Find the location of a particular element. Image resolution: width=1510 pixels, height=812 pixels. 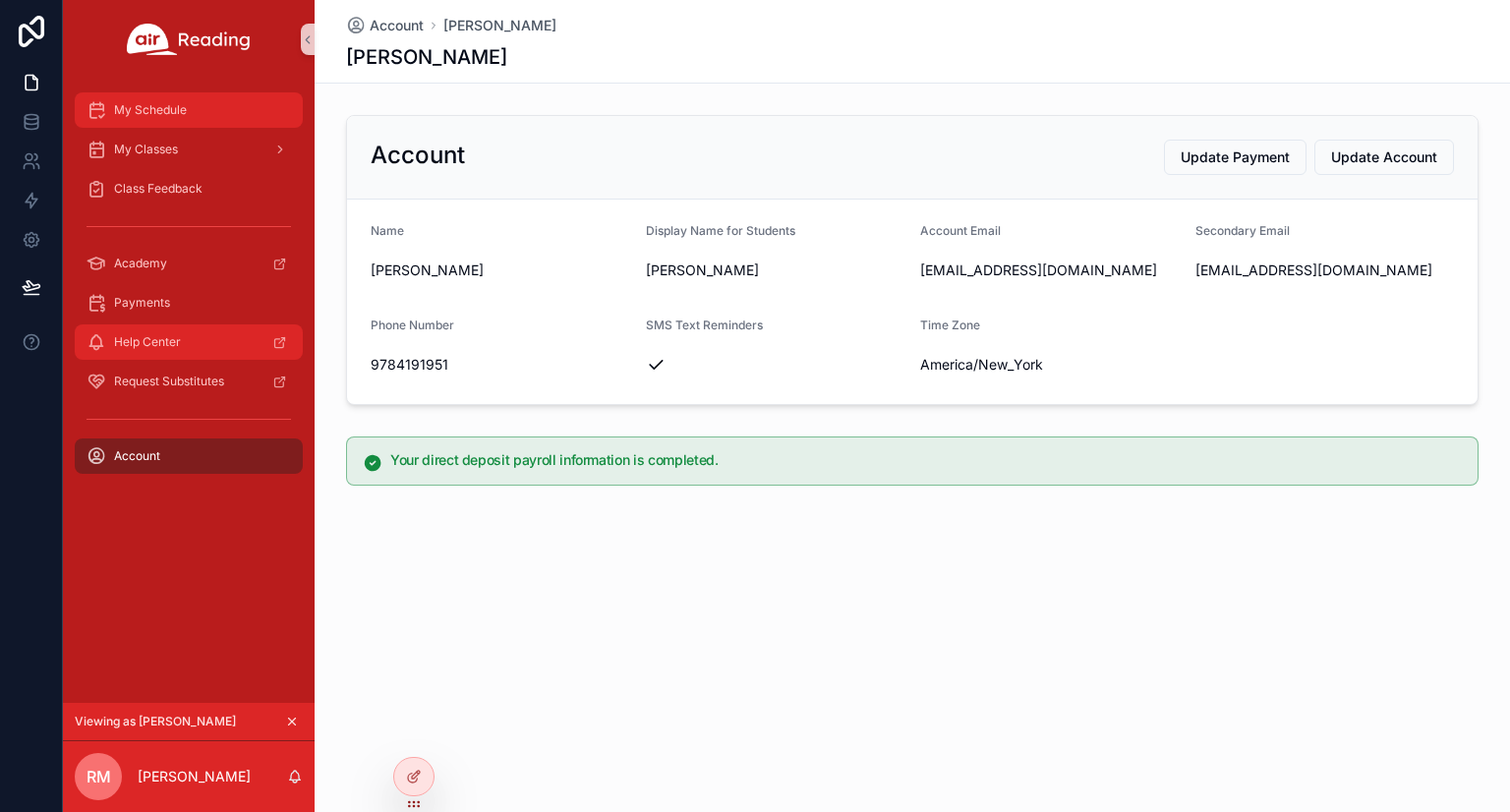

span: 9784191951 is located at coordinates (500, 365).